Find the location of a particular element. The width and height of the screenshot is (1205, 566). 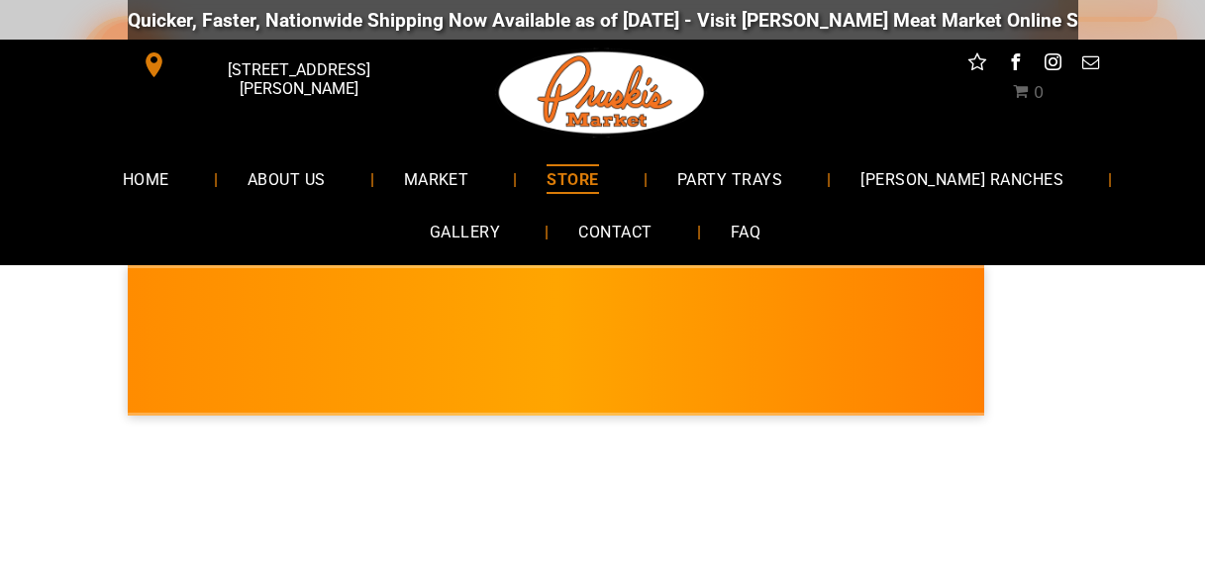

span: 0 is located at coordinates (1038, 92).